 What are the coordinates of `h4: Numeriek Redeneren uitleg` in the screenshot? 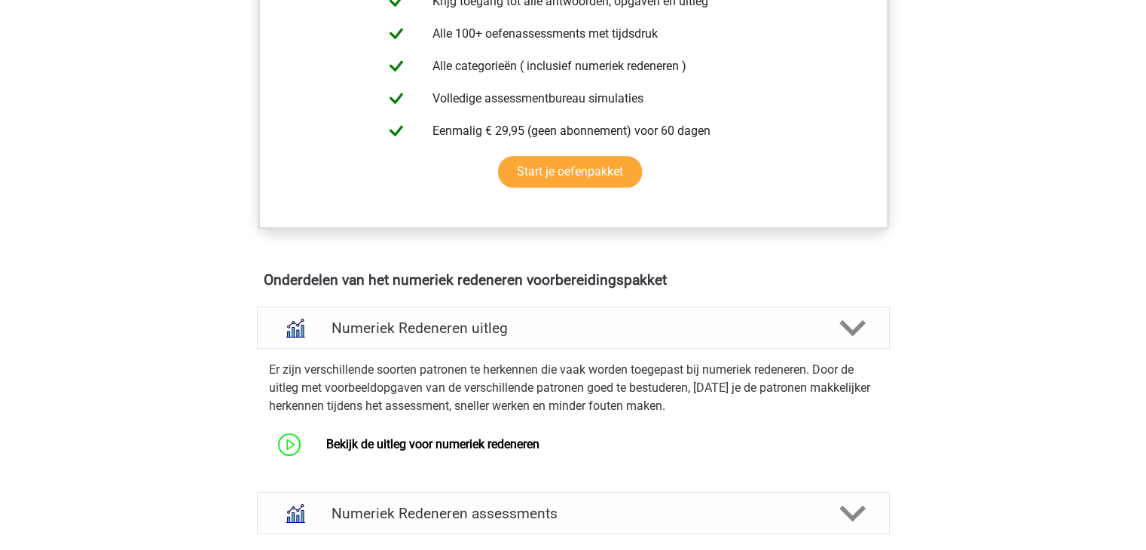 It's located at (573, 328).